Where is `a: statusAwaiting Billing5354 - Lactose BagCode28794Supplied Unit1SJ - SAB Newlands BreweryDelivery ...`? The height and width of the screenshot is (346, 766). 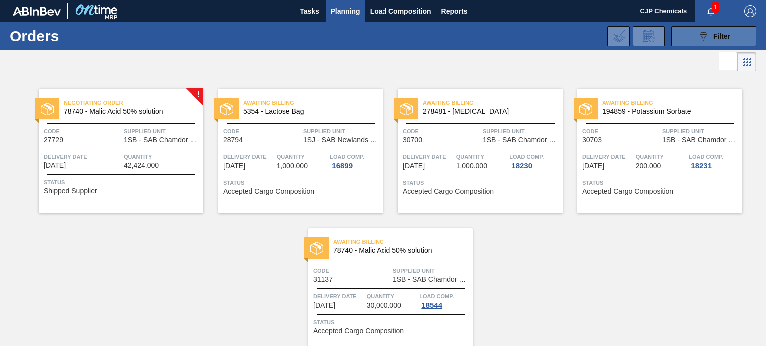 a: statusAwaiting Billing5354 - Lactose BagCode28794Supplied Unit1SJ - SAB Newlands BreweryDelivery ... is located at coordinates (293, 151).